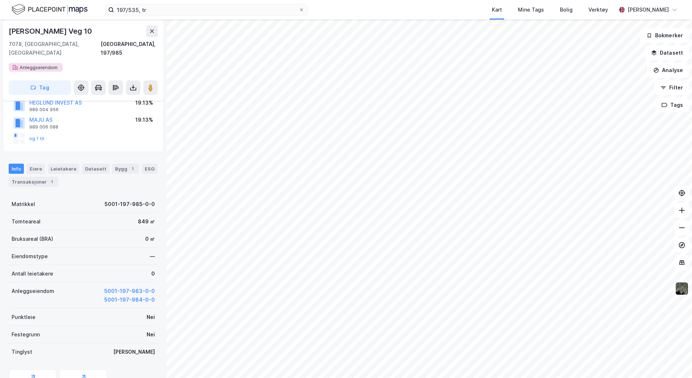 The image size is (692, 378). Describe the element at coordinates (130, 204) in the screenshot. I see `div: 5001-197-985-0-0` at that location.